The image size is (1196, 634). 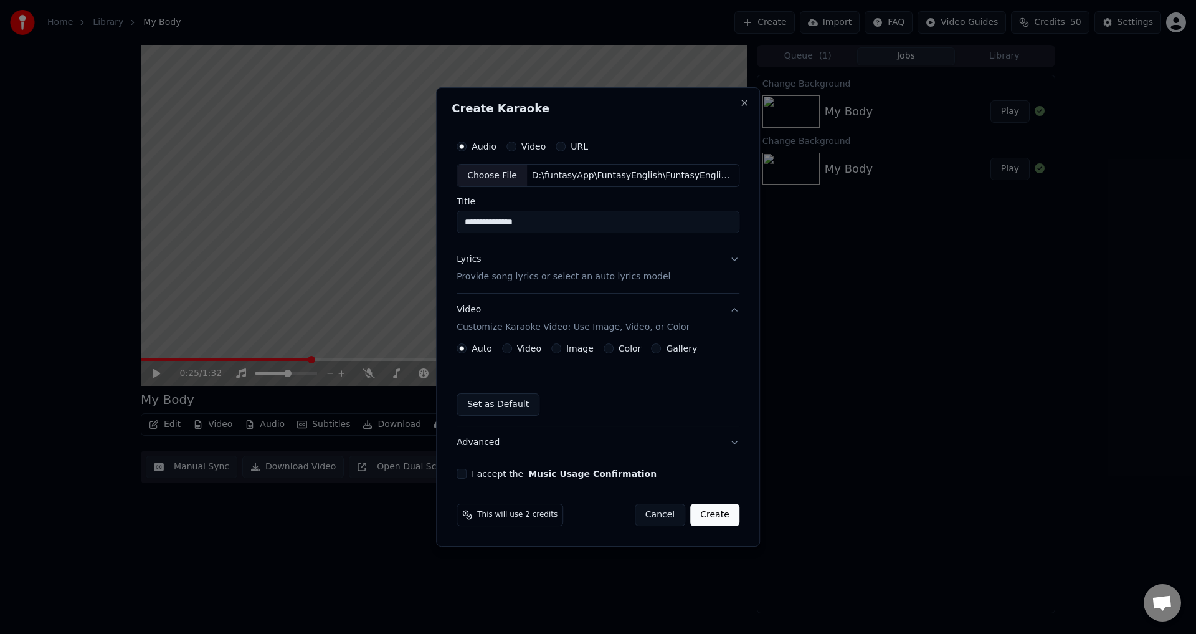 I want to click on label: Gallery, so click(x=682, y=348).